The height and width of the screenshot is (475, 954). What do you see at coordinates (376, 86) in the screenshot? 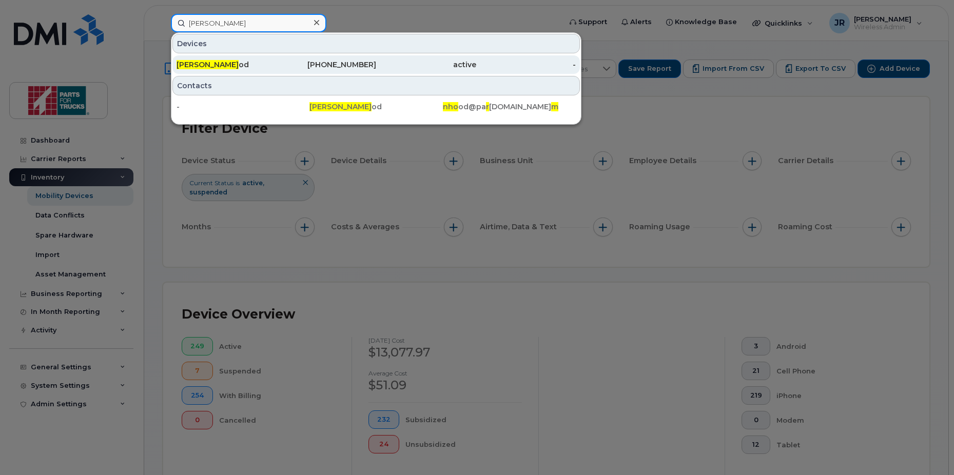
I see `div: Contacts` at bounding box center [376, 86].